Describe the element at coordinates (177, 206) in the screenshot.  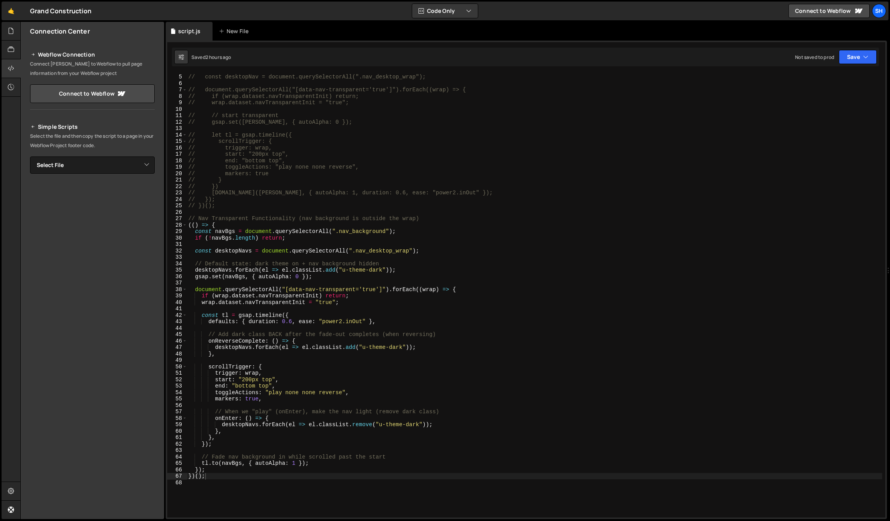
I see `div: 25` at that location.